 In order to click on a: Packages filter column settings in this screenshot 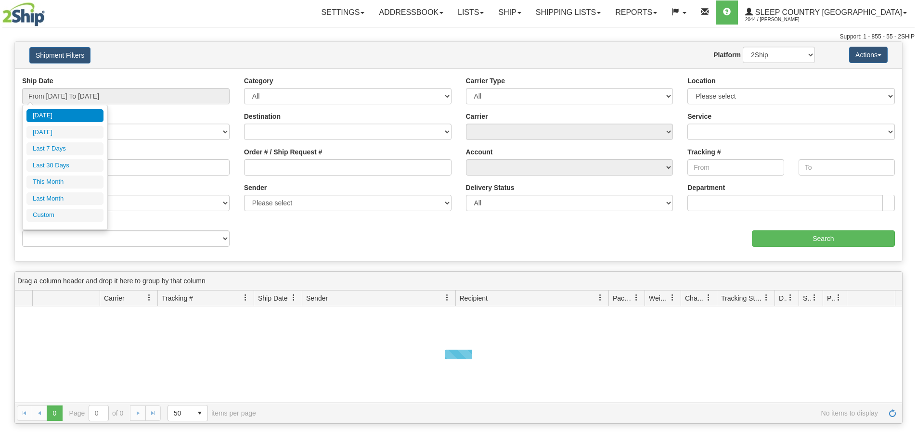, I will do `click(636, 298)`.